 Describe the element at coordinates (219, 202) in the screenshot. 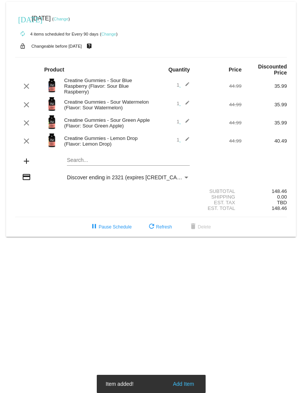

I see `div: Est. Tax` at that location.